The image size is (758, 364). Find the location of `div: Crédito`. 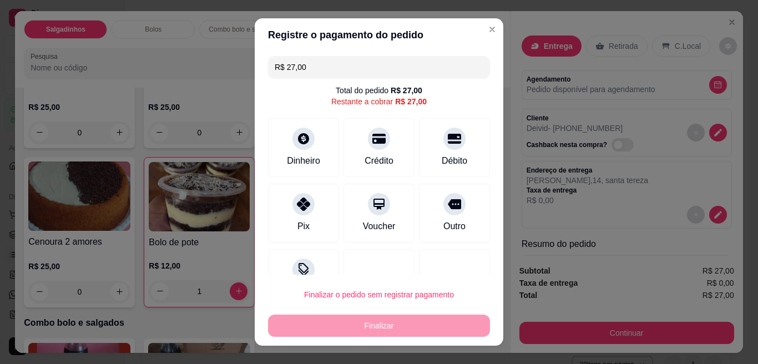

div: Crédito is located at coordinates (379, 161).